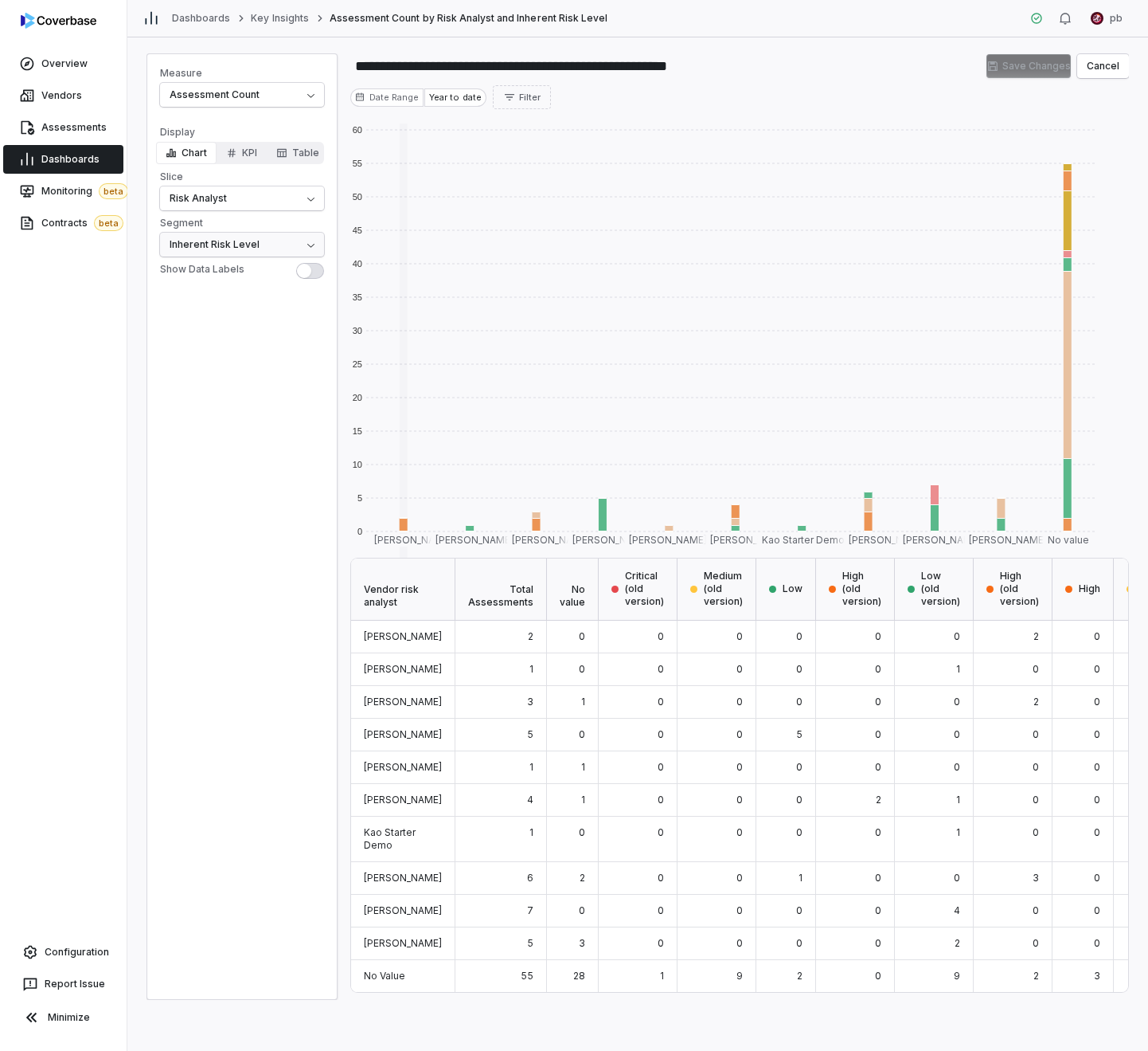 This screenshot has height=1051, width=1148. What do you see at coordinates (65, 64) in the screenshot?
I see `span: Overview` at bounding box center [65, 64].